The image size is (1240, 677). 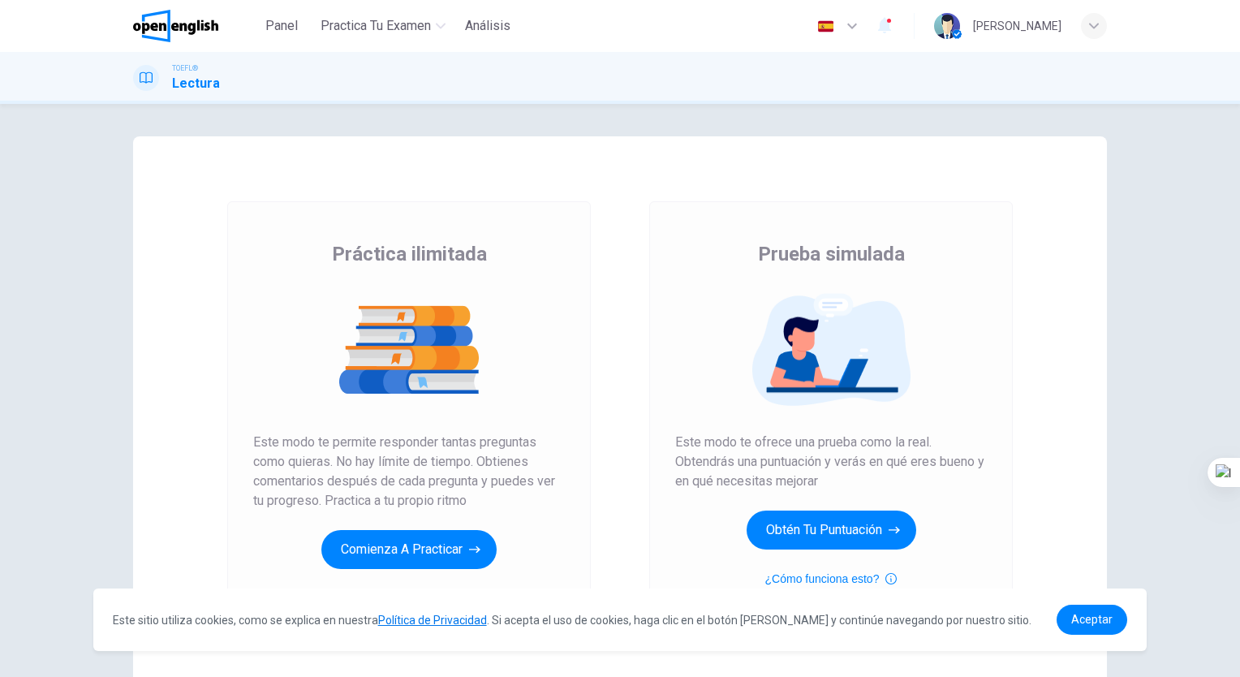 I want to click on div: cookieconsent, so click(x=620, y=619).